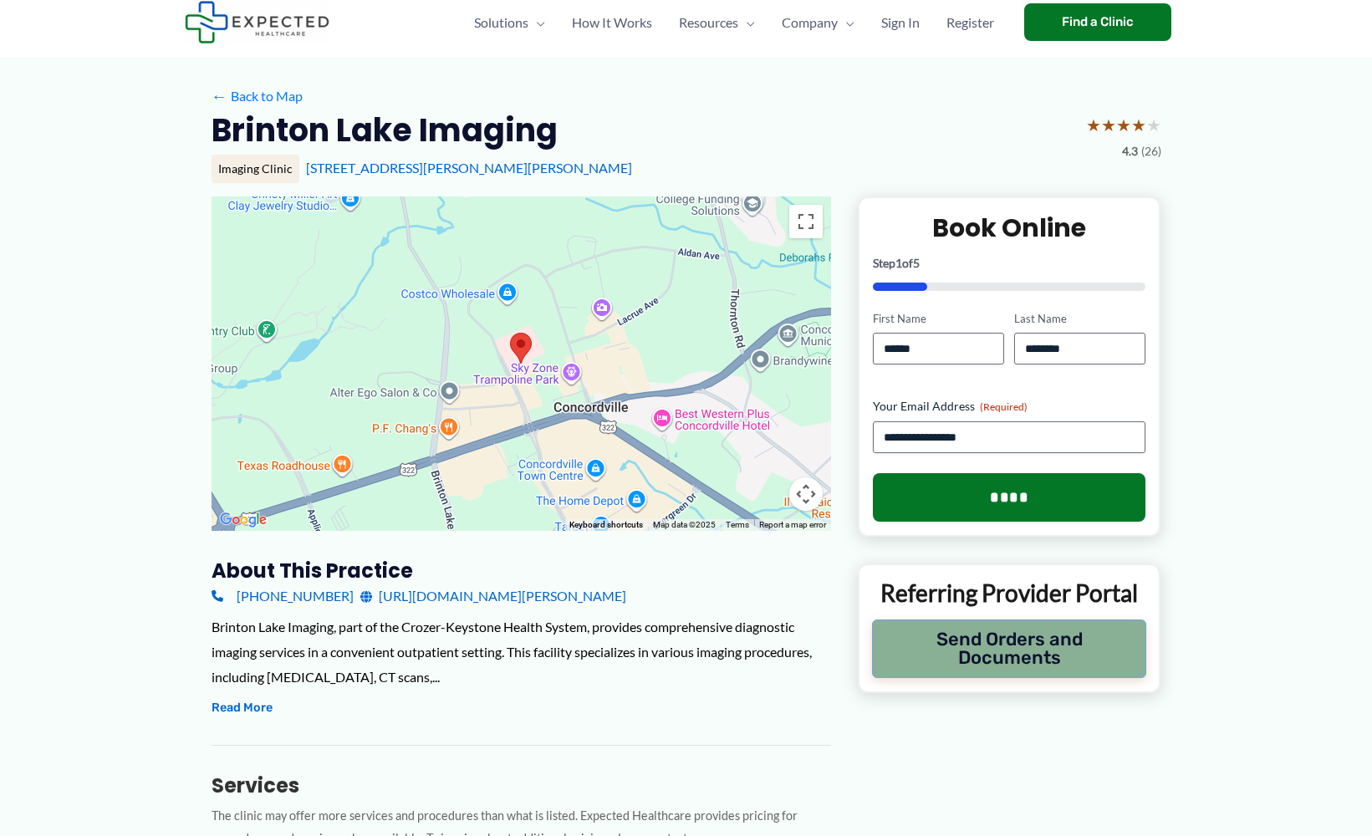 The height and width of the screenshot is (836, 1372). Describe the element at coordinates (793, 524) in the screenshot. I see `a: Report a map error` at that location.